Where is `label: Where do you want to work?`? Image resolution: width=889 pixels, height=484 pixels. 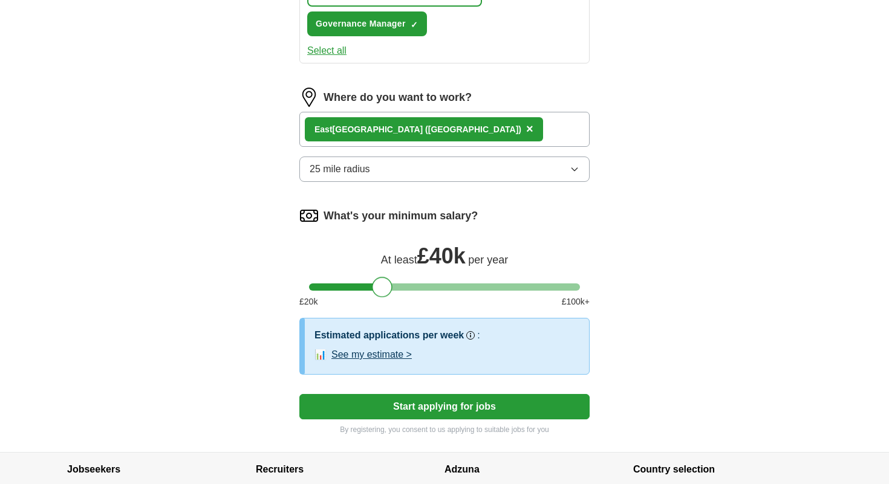
label: Where do you want to work? is located at coordinates (397, 97).